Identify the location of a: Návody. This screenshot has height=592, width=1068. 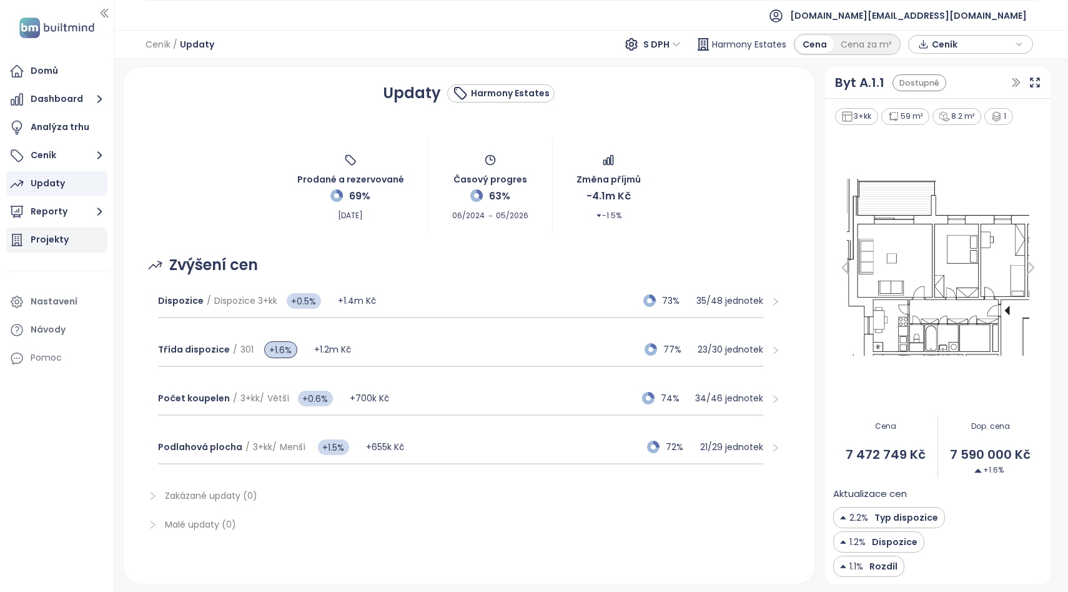
(57, 330).